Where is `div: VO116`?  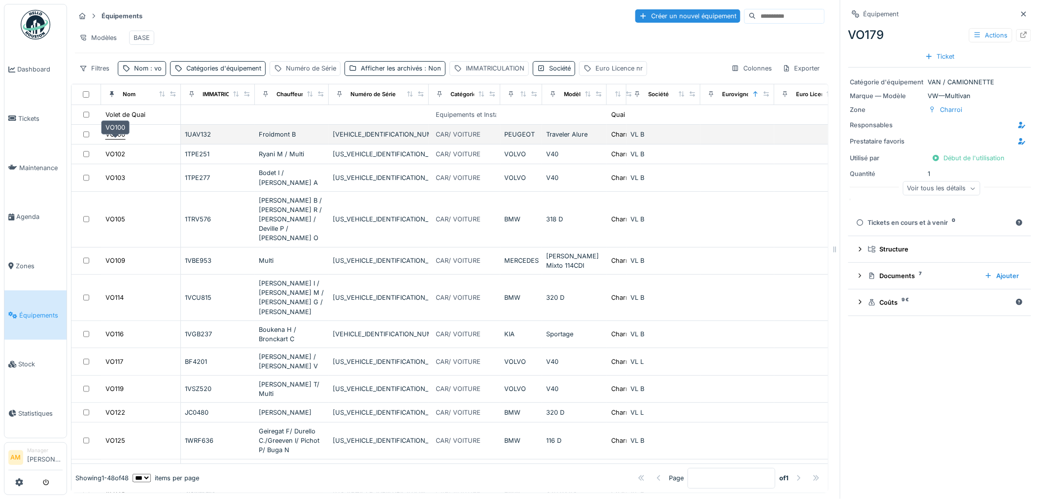 div: VO116 is located at coordinates (114, 334).